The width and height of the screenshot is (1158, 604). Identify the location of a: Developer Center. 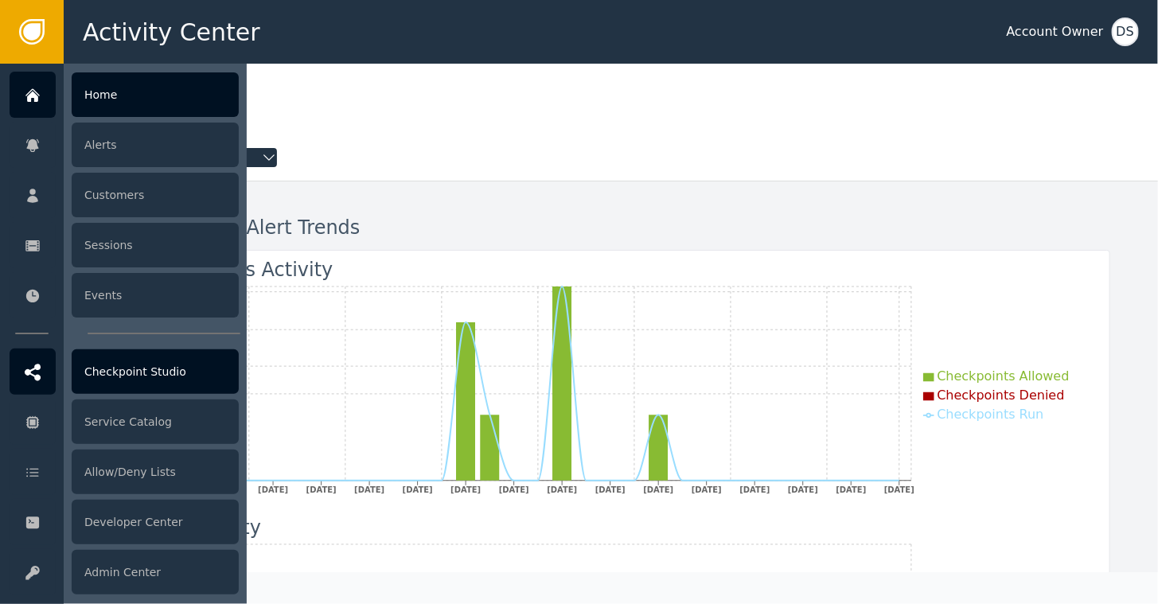
(124, 522).